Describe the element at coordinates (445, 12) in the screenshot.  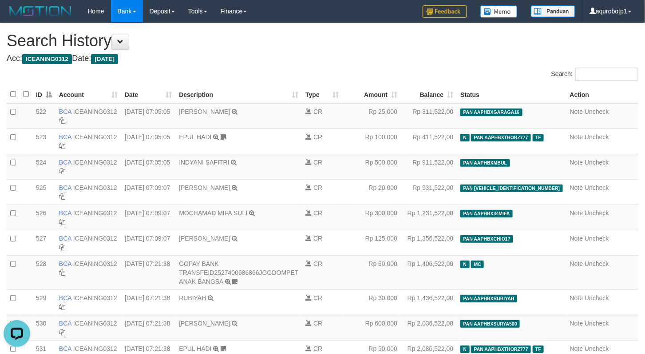
I see `img: Feedback.jpg` at that location.